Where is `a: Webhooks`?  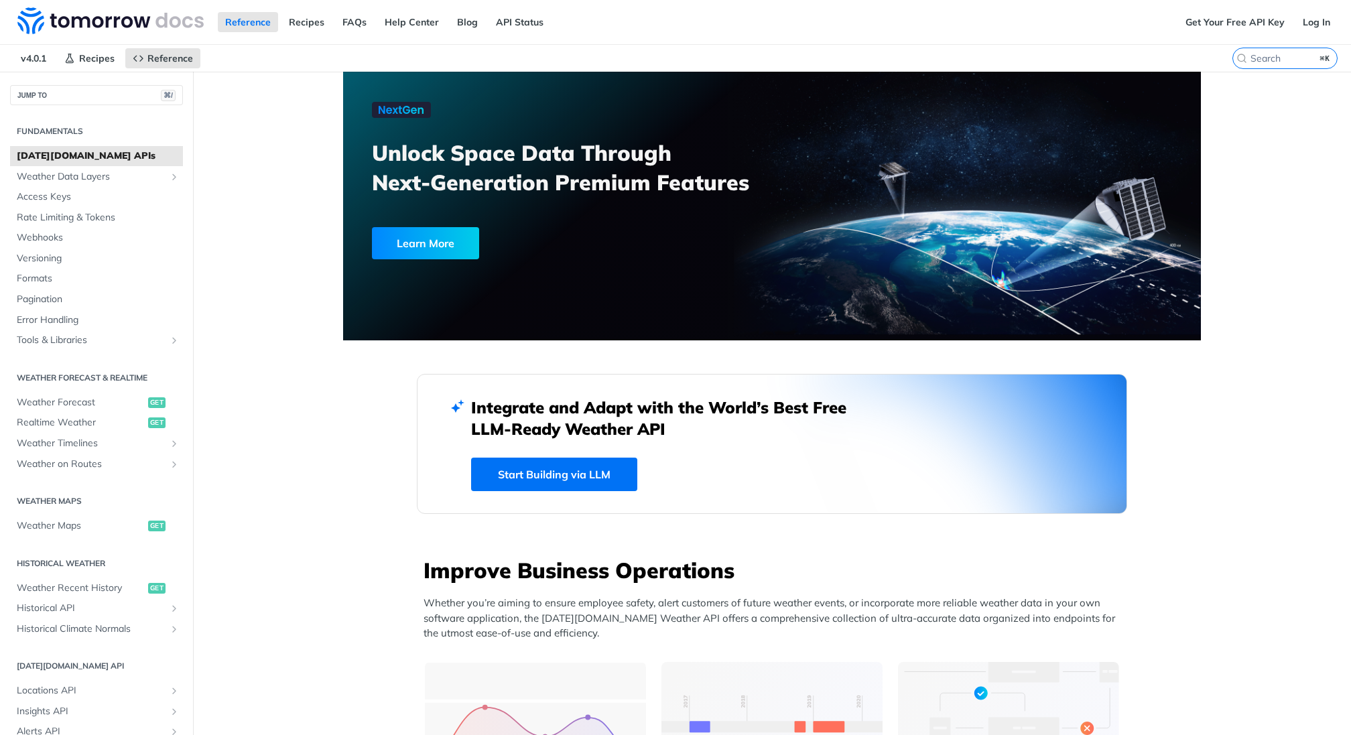
a: Webhooks is located at coordinates (96, 238).